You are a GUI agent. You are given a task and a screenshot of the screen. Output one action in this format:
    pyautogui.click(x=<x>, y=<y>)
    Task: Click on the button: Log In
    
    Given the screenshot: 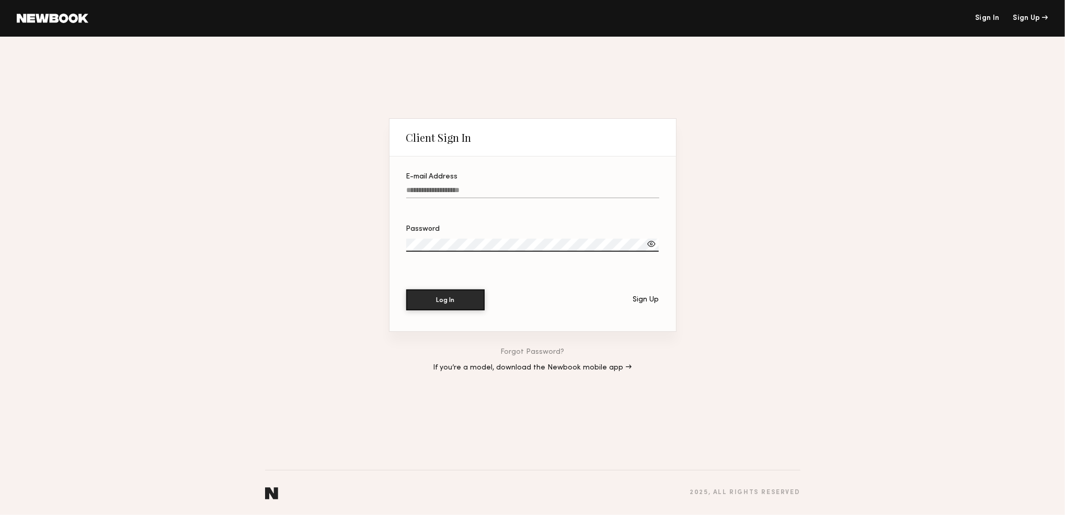 What is the action you would take?
    pyautogui.click(x=446, y=300)
    